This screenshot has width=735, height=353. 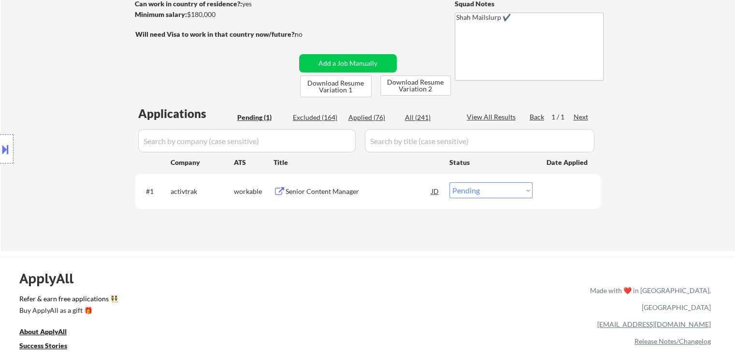 What do you see at coordinates (254, 162) in the screenshot?
I see `div: ATS` at bounding box center [254, 162].